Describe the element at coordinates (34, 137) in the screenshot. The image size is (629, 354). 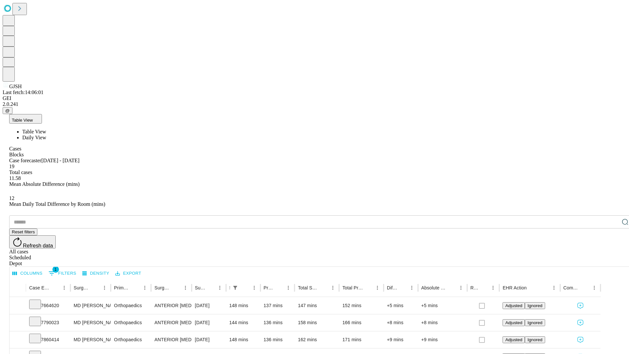
I see `span: Daily View` at that location.